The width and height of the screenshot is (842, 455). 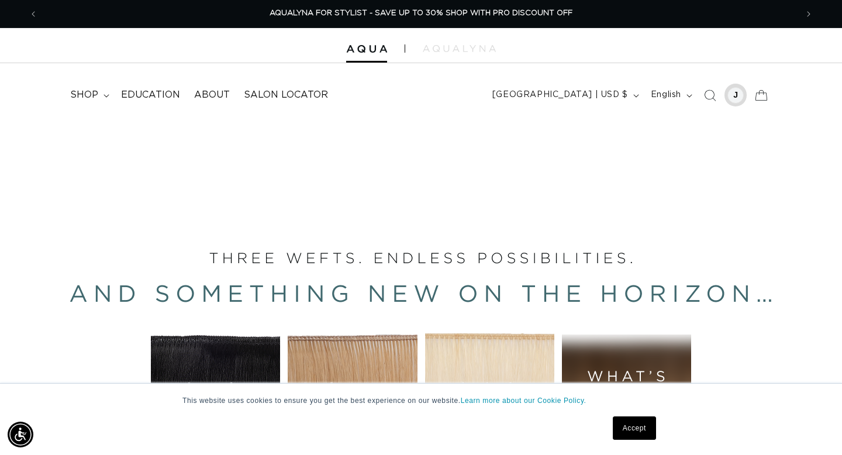 I want to click on div: Accessibility Menu, so click(x=20, y=435).